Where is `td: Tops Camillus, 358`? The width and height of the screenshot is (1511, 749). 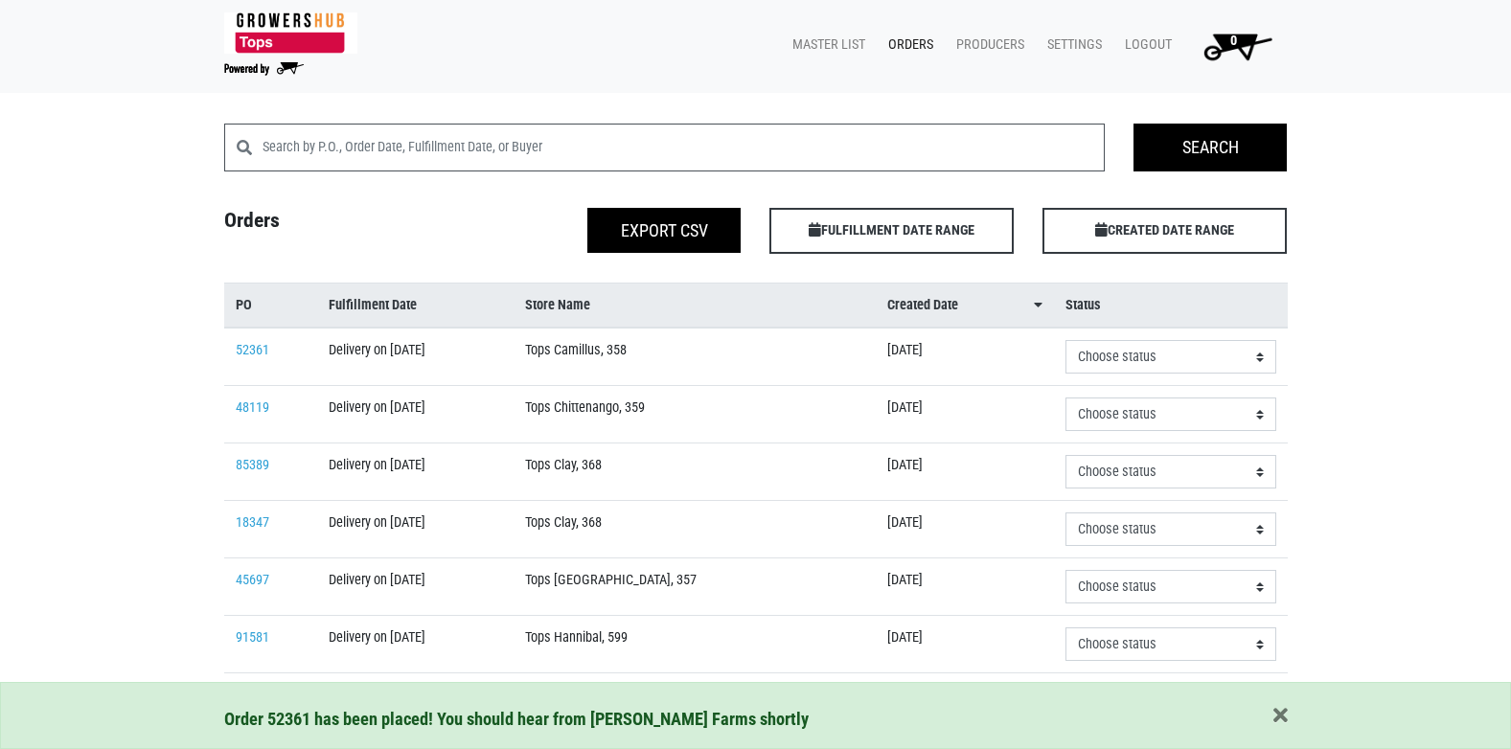
td: Tops Camillus, 358 is located at coordinates (695, 356).